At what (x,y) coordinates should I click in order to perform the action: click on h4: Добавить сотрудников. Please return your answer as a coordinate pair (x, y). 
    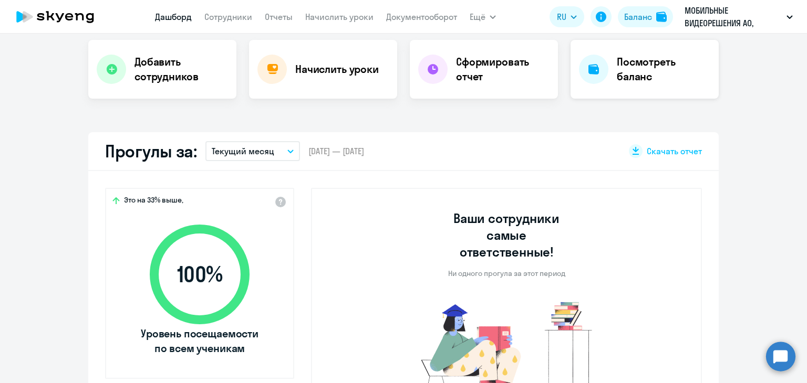
    Looking at the image, I should click on (181, 69).